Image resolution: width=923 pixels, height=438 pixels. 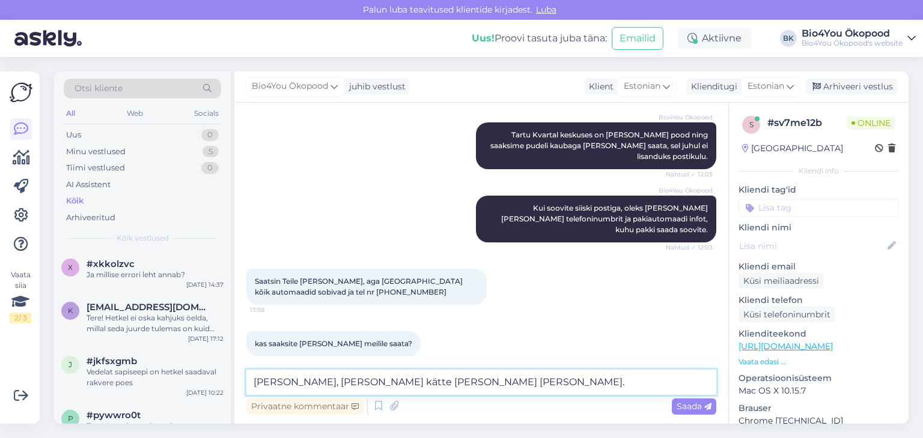 I want to click on div: 2 / 3, so click(x=20, y=318).